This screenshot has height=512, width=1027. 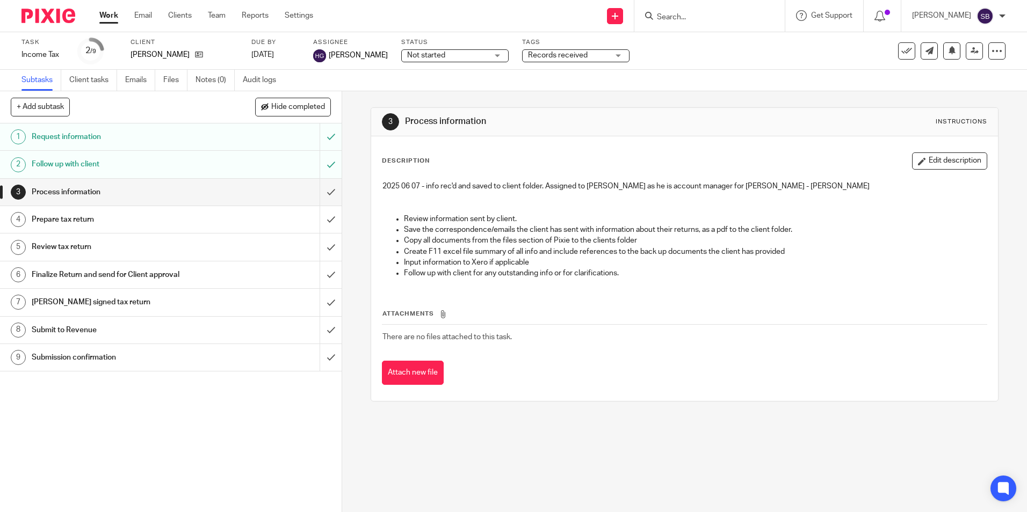 What do you see at coordinates (695, 230) in the screenshot?
I see `p: Save the correspondence/emails the client has sent with information about their returns, as a pdf...` at bounding box center [695, 230].